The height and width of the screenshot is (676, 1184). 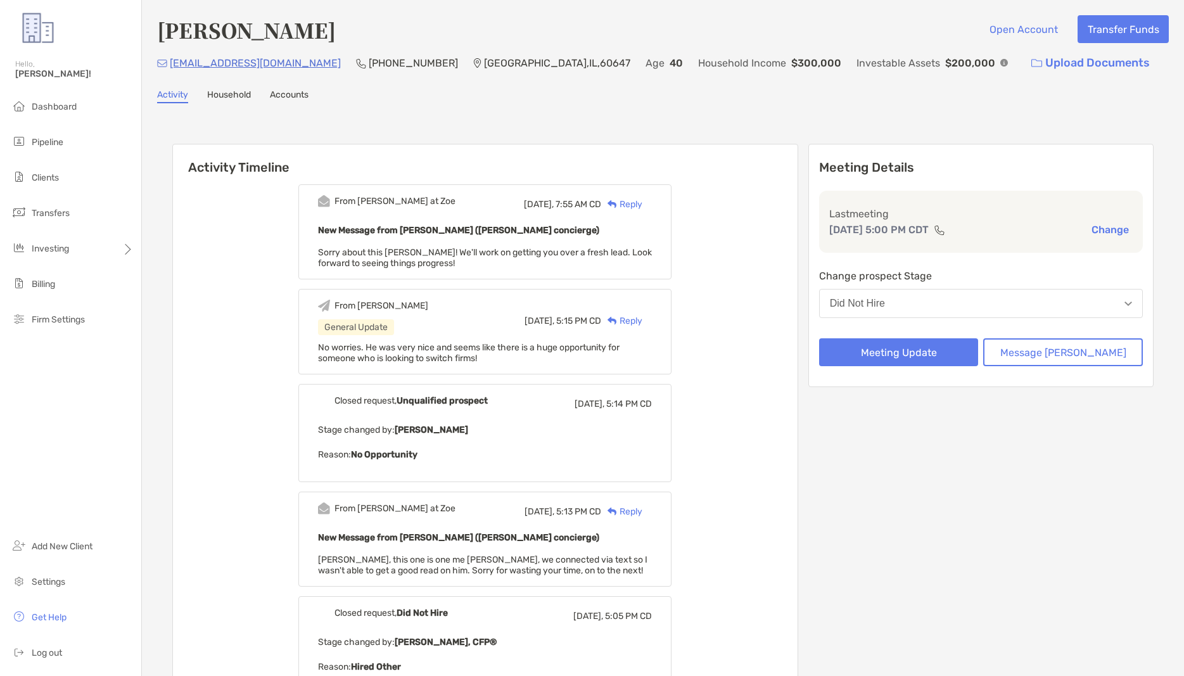 What do you see at coordinates (579, 204) in the screenshot?
I see `span: 7:55 AM CD` at bounding box center [579, 204].